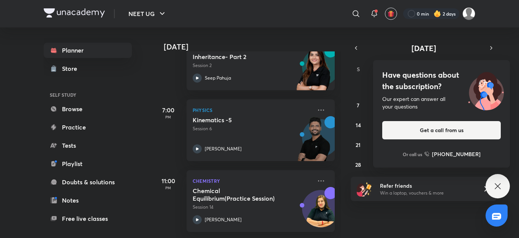 The image size is (519, 238). Describe the element at coordinates (358, 105) in the screenshot. I see `abbr: September 7, 2025` at that location.